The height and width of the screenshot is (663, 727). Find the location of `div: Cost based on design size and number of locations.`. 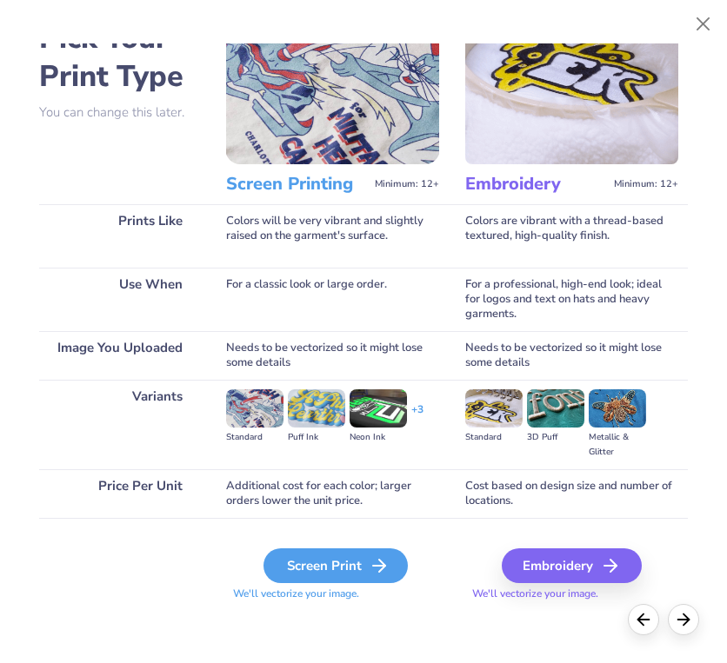

div: Cost based on design size and number of locations. is located at coordinates (571, 494).